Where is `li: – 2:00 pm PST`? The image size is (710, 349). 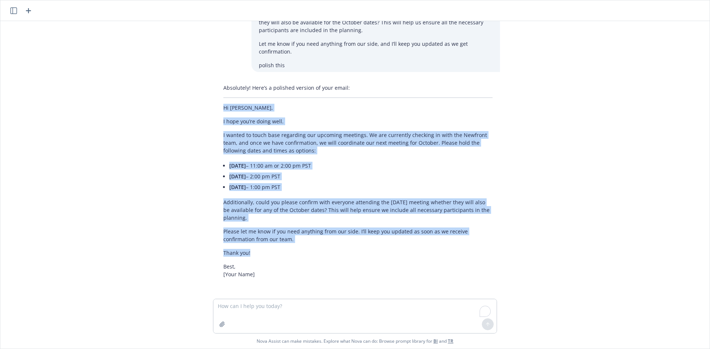
li: – 2:00 pm PST is located at coordinates (361, 176).